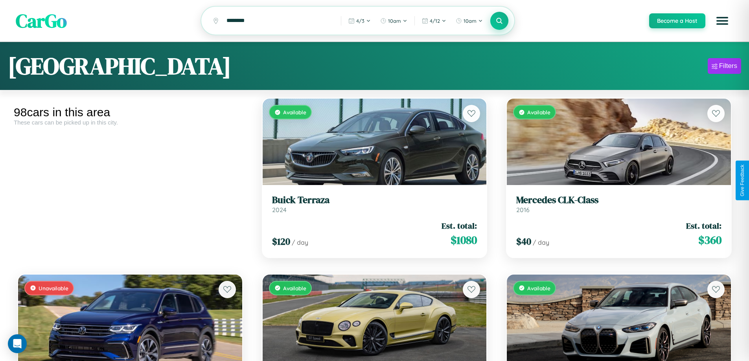  Describe the element at coordinates (53, 288) in the screenshot. I see `span: Unavailable` at that location.